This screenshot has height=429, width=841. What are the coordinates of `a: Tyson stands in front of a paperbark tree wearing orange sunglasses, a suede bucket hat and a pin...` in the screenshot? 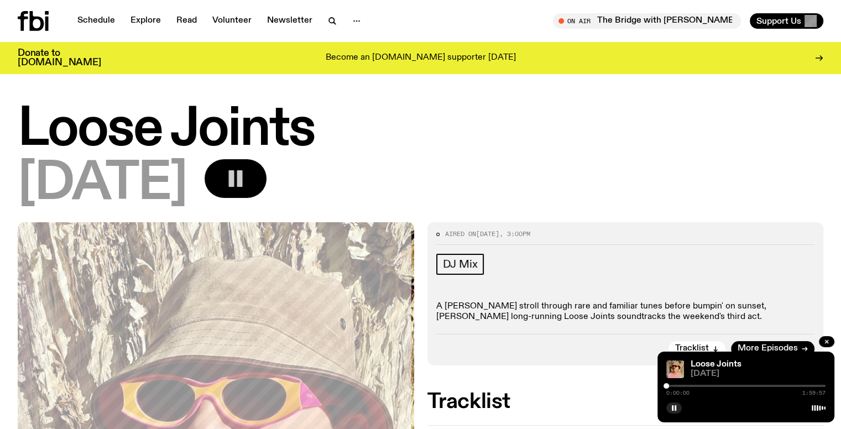 It's located at (675, 369).